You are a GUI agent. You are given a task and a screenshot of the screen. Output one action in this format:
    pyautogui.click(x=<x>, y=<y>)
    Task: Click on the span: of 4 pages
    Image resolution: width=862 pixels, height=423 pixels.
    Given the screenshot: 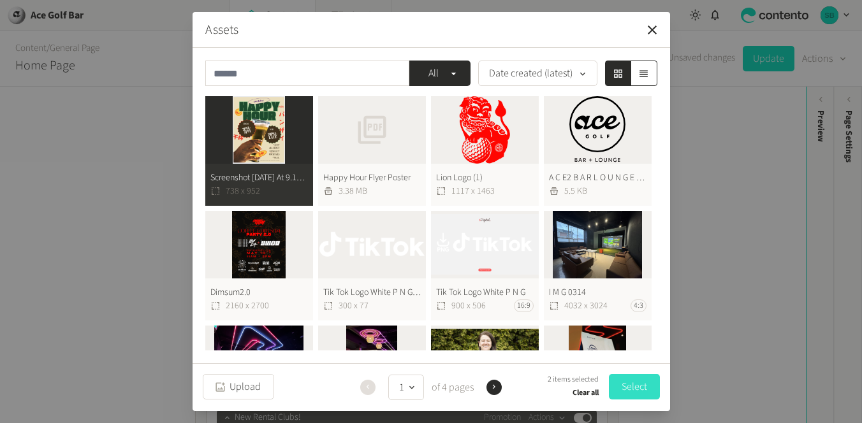 What is the action you would take?
    pyautogui.click(x=451, y=388)
    